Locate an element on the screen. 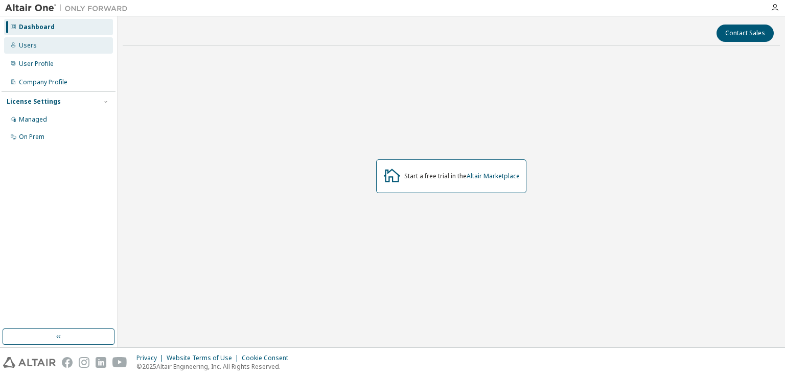 This screenshot has width=785, height=377. div: Start a free trial in the is located at coordinates (462, 176).